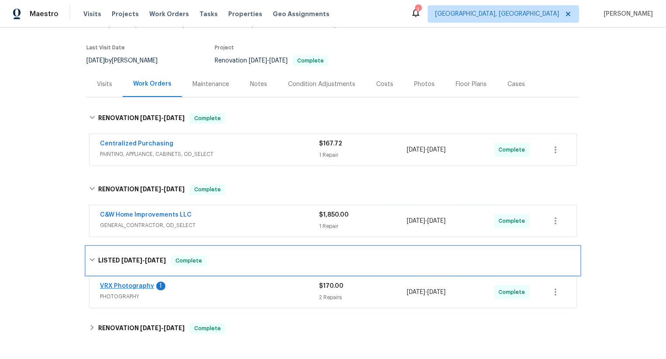 The width and height of the screenshot is (666, 359). What do you see at coordinates (125, 14) in the screenshot?
I see `span: Projects` at bounding box center [125, 14].